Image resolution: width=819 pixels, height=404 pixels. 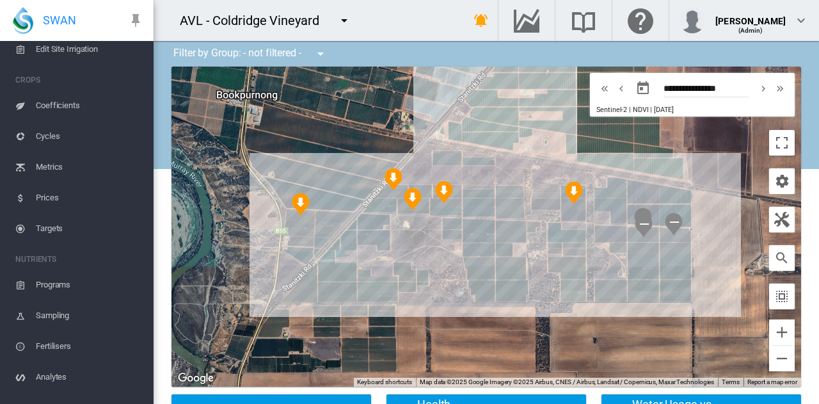 What do you see at coordinates (90, 377) in the screenshot?
I see `span: Analytes` at bounding box center [90, 377].